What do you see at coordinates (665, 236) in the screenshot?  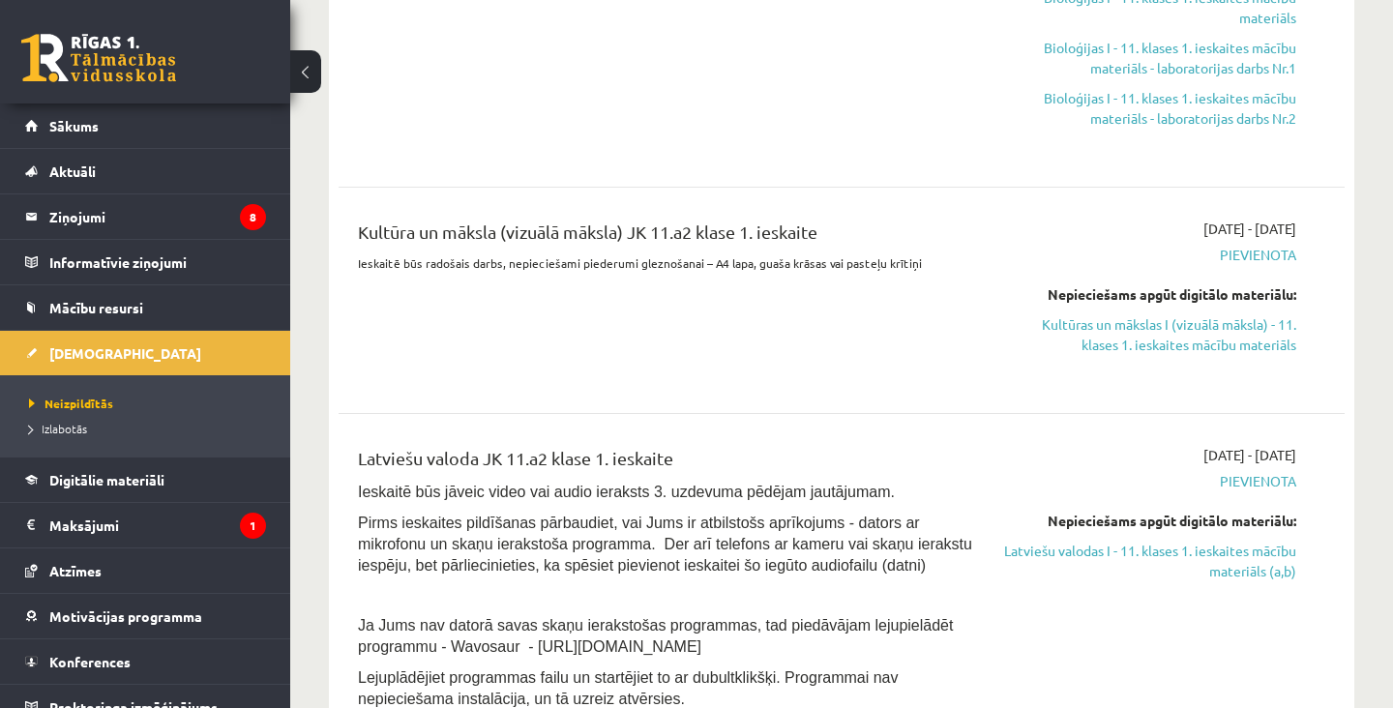 I see `div: Kultūra un māksla (vizuālā māksla) JK 11.a2 klase 1. ieskaite` at bounding box center [665, 236].